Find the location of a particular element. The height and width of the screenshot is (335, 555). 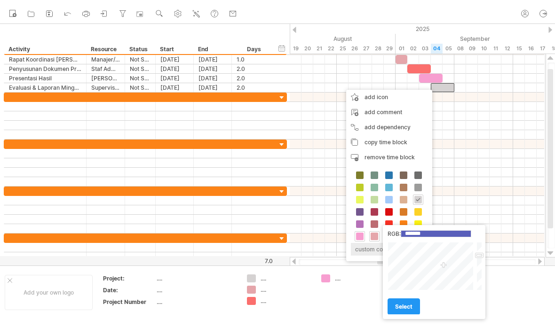

div: Monday, 1 September 2025 is located at coordinates (401, 48).